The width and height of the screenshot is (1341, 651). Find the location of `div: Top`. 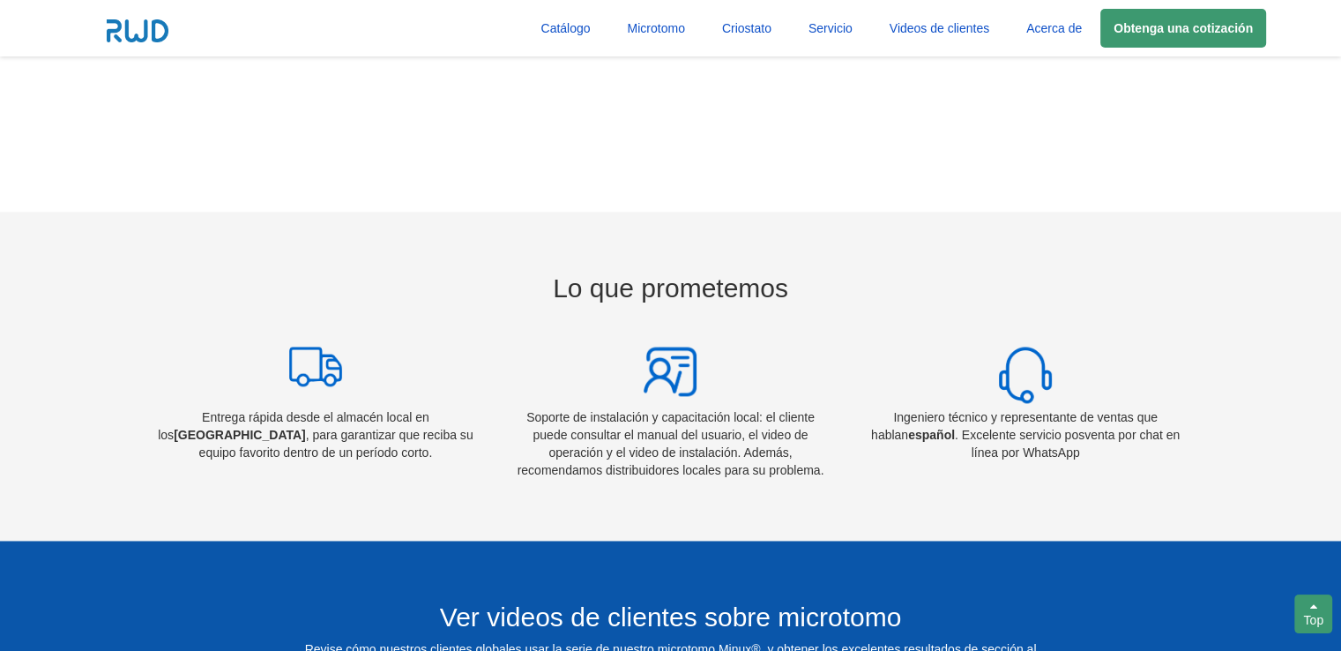

div: Top is located at coordinates (1313, 614).